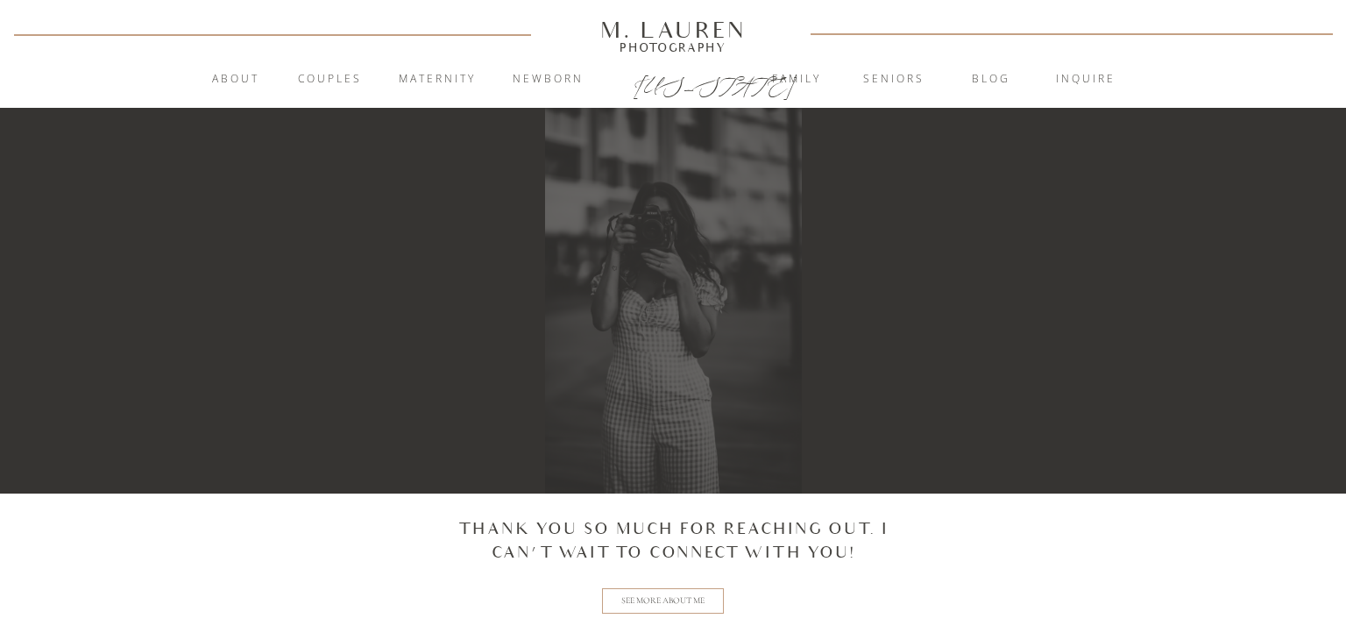  I want to click on a: Newborn, so click(548, 80).